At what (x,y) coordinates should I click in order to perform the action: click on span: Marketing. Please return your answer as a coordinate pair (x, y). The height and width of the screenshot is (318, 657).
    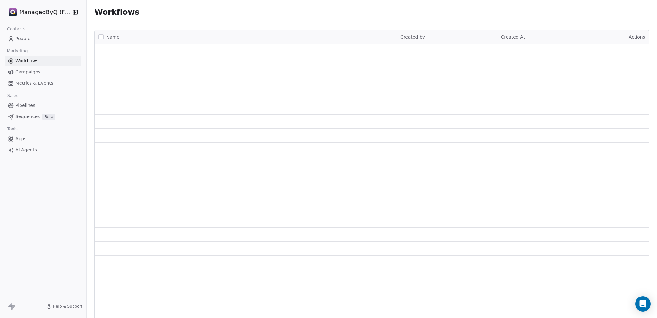
    Looking at the image, I should click on (17, 51).